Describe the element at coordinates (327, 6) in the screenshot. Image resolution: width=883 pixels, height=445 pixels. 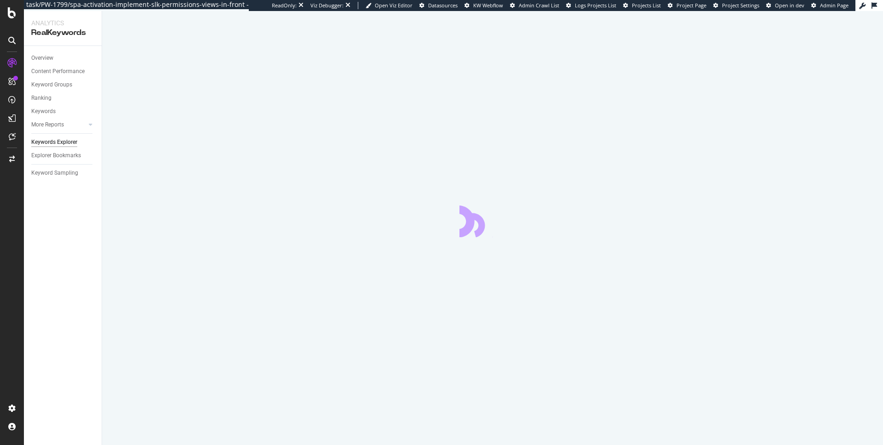
I see `div: Viz Debugger:` at that location.